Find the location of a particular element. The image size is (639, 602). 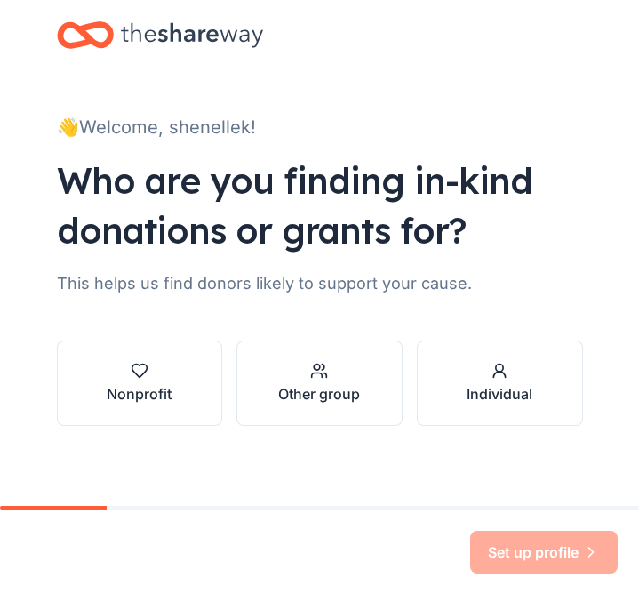

button: Individual is located at coordinates (499, 383).